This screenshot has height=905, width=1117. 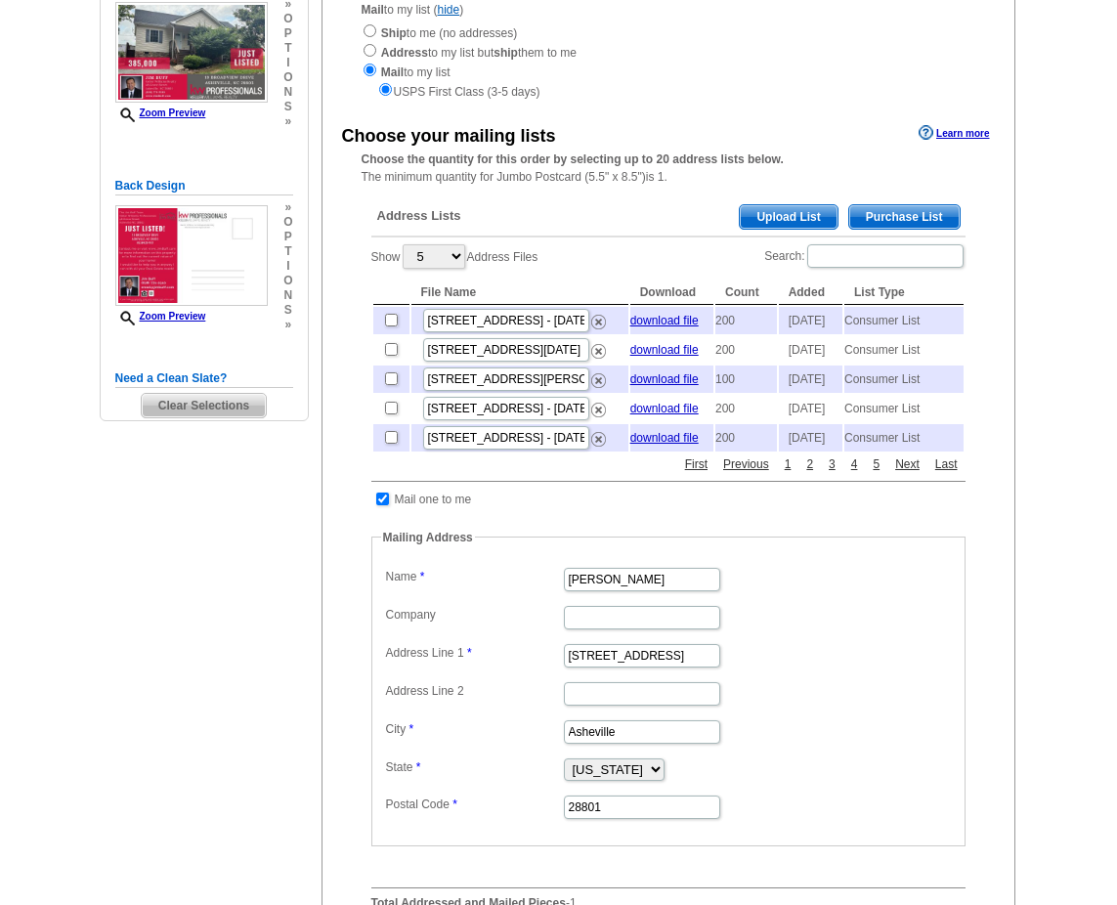 What do you see at coordinates (474, 615) in the screenshot?
I see `label: Company` at bounding box center [474, 615].